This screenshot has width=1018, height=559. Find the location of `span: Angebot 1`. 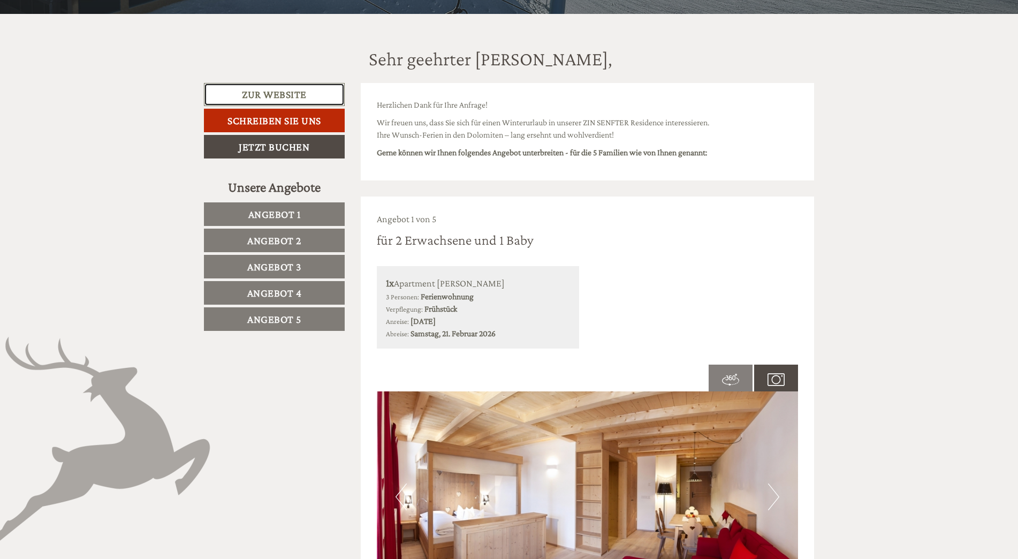

span: Angebot 1 is located at coordinates (275, 214).